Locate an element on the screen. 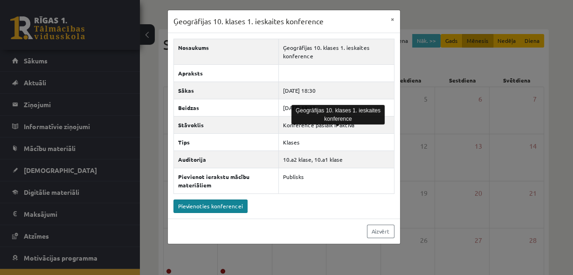  div: Ģeogrāfijas 10. klases 1. ieskaites konference is located at coordinates (338, 115).